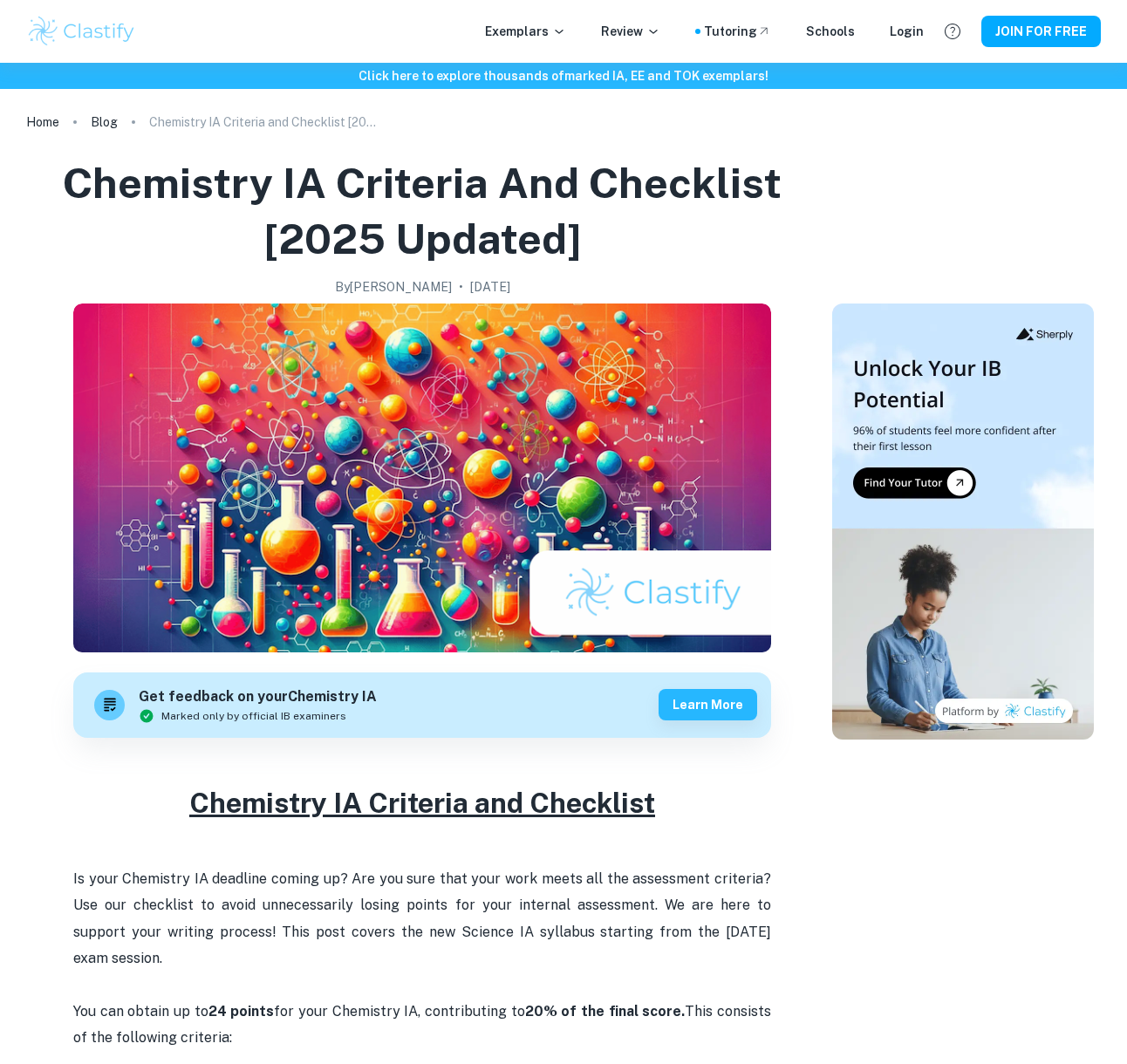 Image resolution: width=1127 pixels, height=1064 pixels. What do you see at coordinates (422, 211) in the screenshot?
I see `h1: Chemistry IA Criteria and Checklist [2025 updated]` at bounding box center [422, 211].